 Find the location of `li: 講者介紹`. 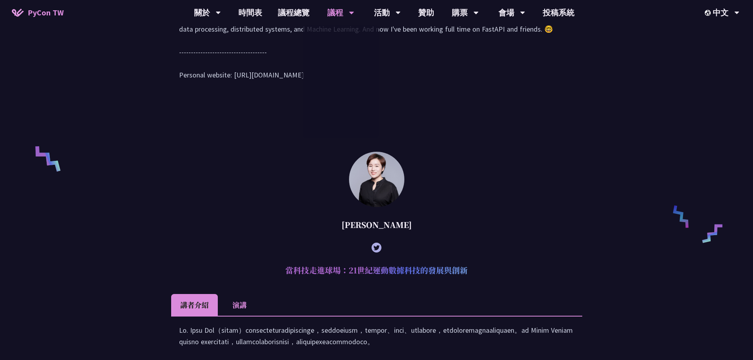

li: 講者介紹 is located at coordinates (194, 305).